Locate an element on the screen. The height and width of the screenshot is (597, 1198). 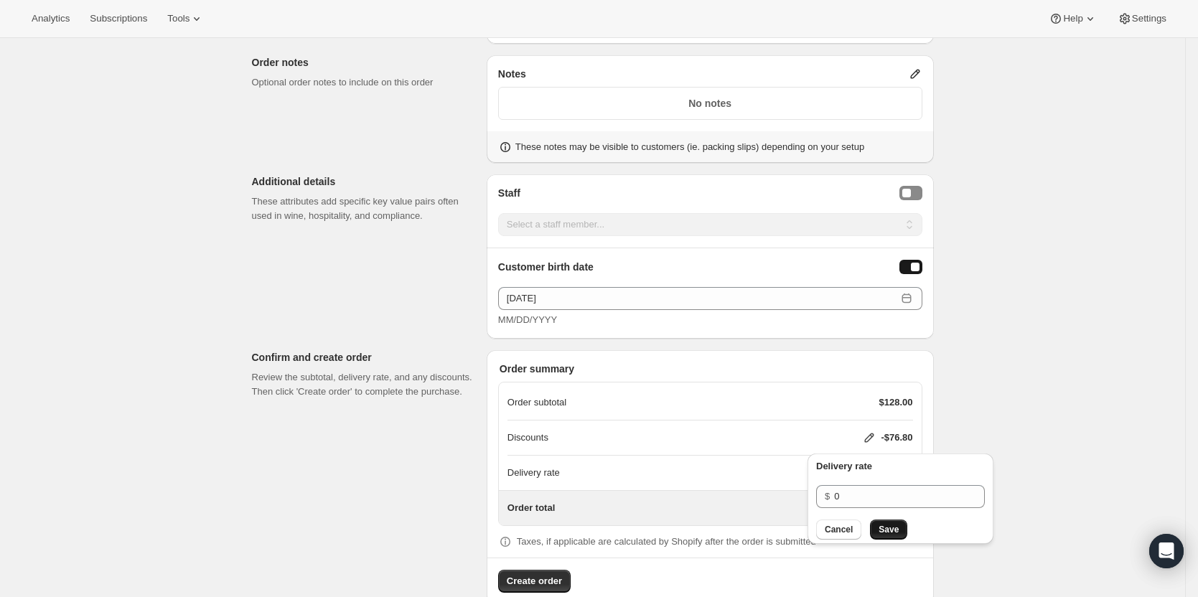
p: Additional details is located at coordinates (363, 182).